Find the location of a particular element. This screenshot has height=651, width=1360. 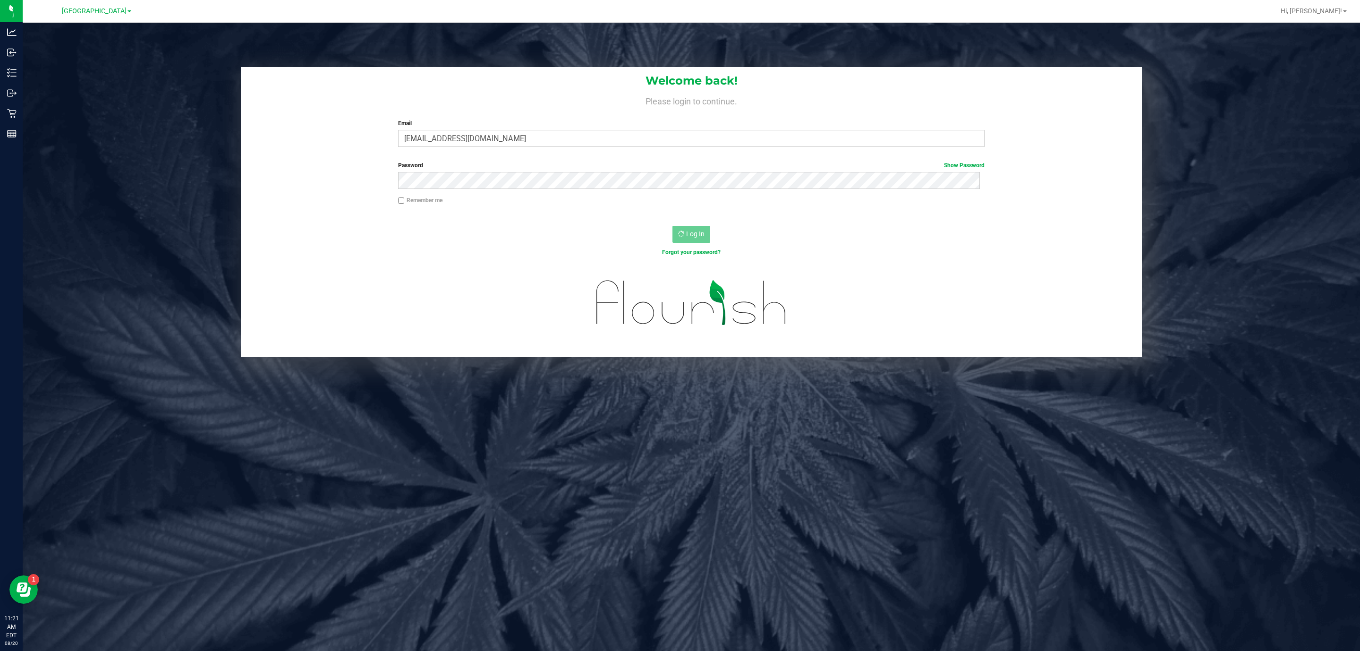

a: Show Password is located at coordinates (965, 165).